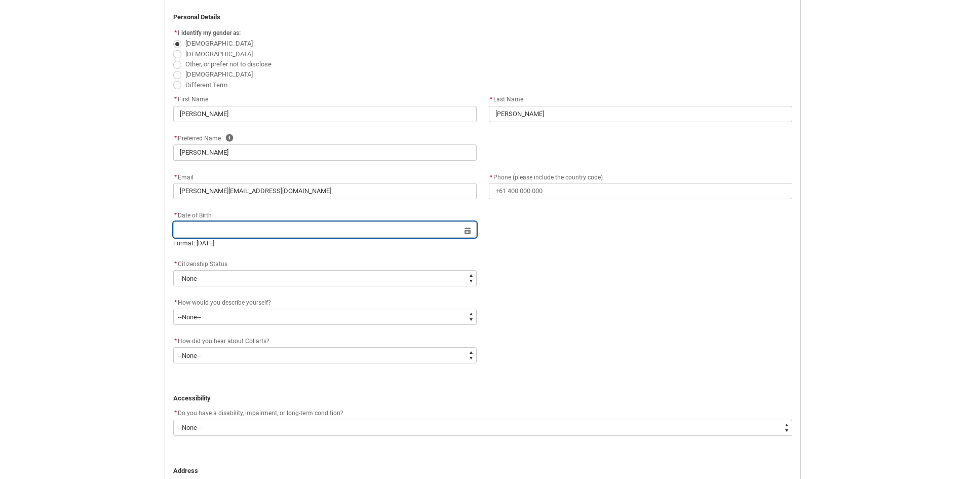 This screenshot has width=965, height=479. What do you see at coordinates (548, 176) in the screenshot?
I see `label: Phone (please include the country code)` at bounding box center [548, 176].